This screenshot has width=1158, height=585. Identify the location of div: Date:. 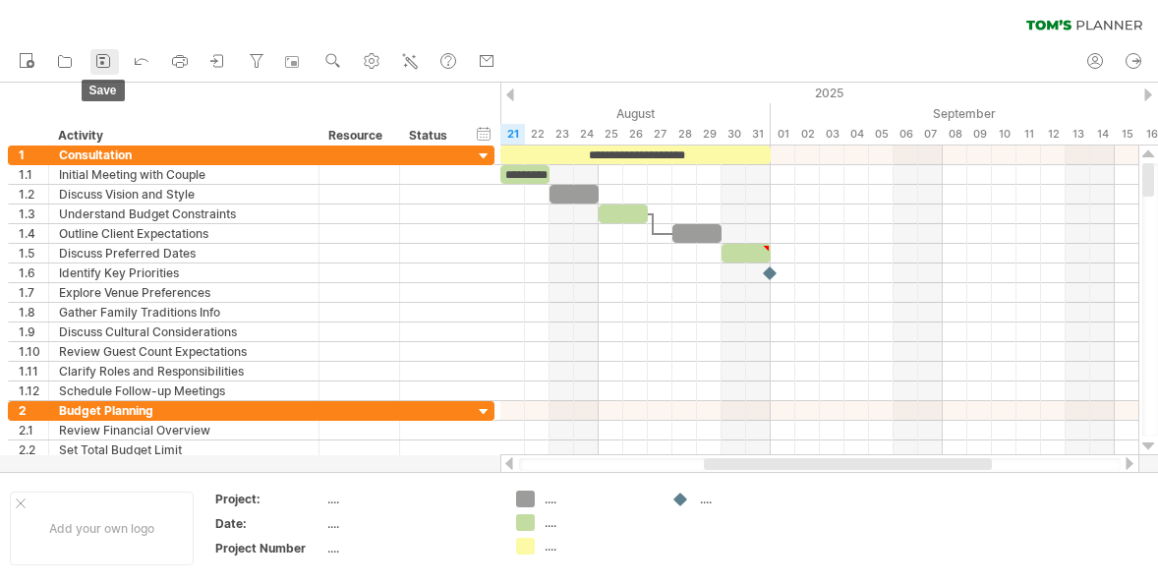
(269, 523).